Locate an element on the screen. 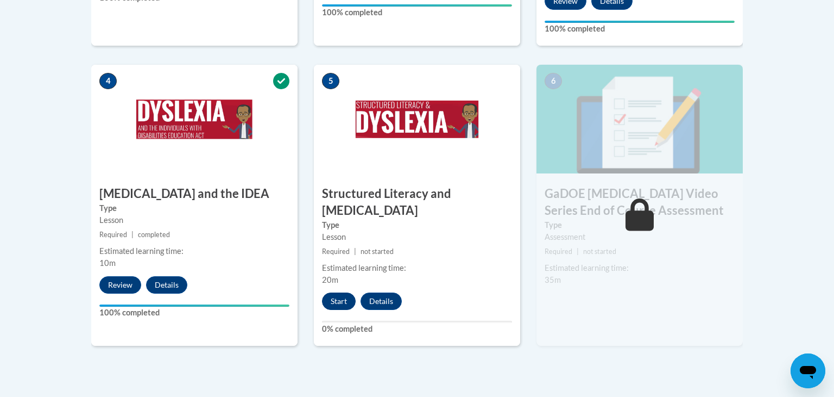 The width and height of the screenshot is (834, 397). label: 0% completed is located at coordinates (417, 329).